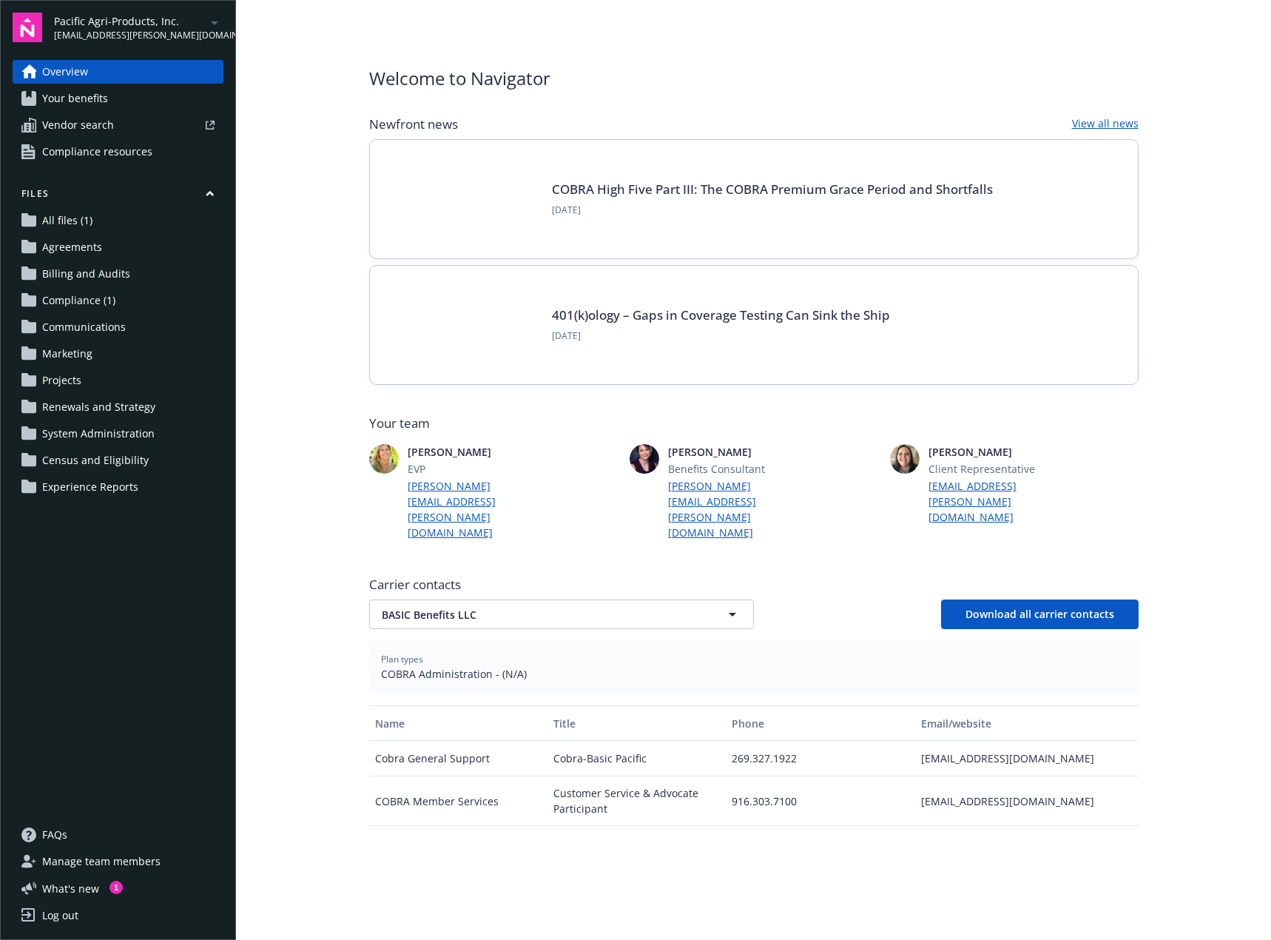 The image size is (1271, 940). Describe the element at coordinates (67, 220) in the screenshot. I see `span: All files (1)` at that location.